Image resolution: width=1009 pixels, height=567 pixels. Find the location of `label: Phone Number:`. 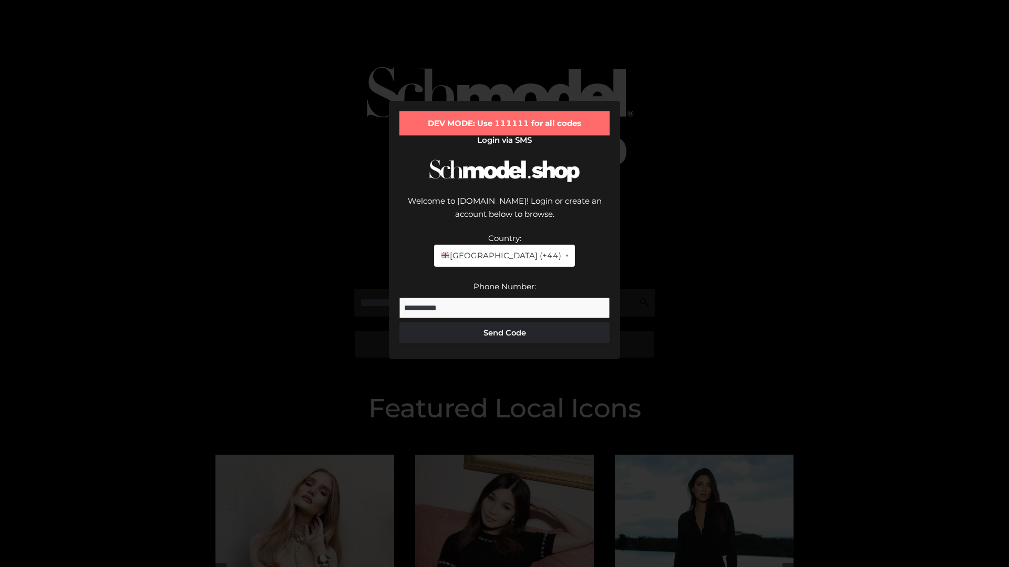

label: Phone Number: is located at coordinates (504, 286).